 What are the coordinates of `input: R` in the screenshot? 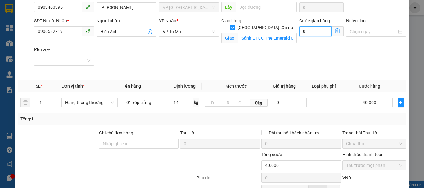 It's located at (228, 103).